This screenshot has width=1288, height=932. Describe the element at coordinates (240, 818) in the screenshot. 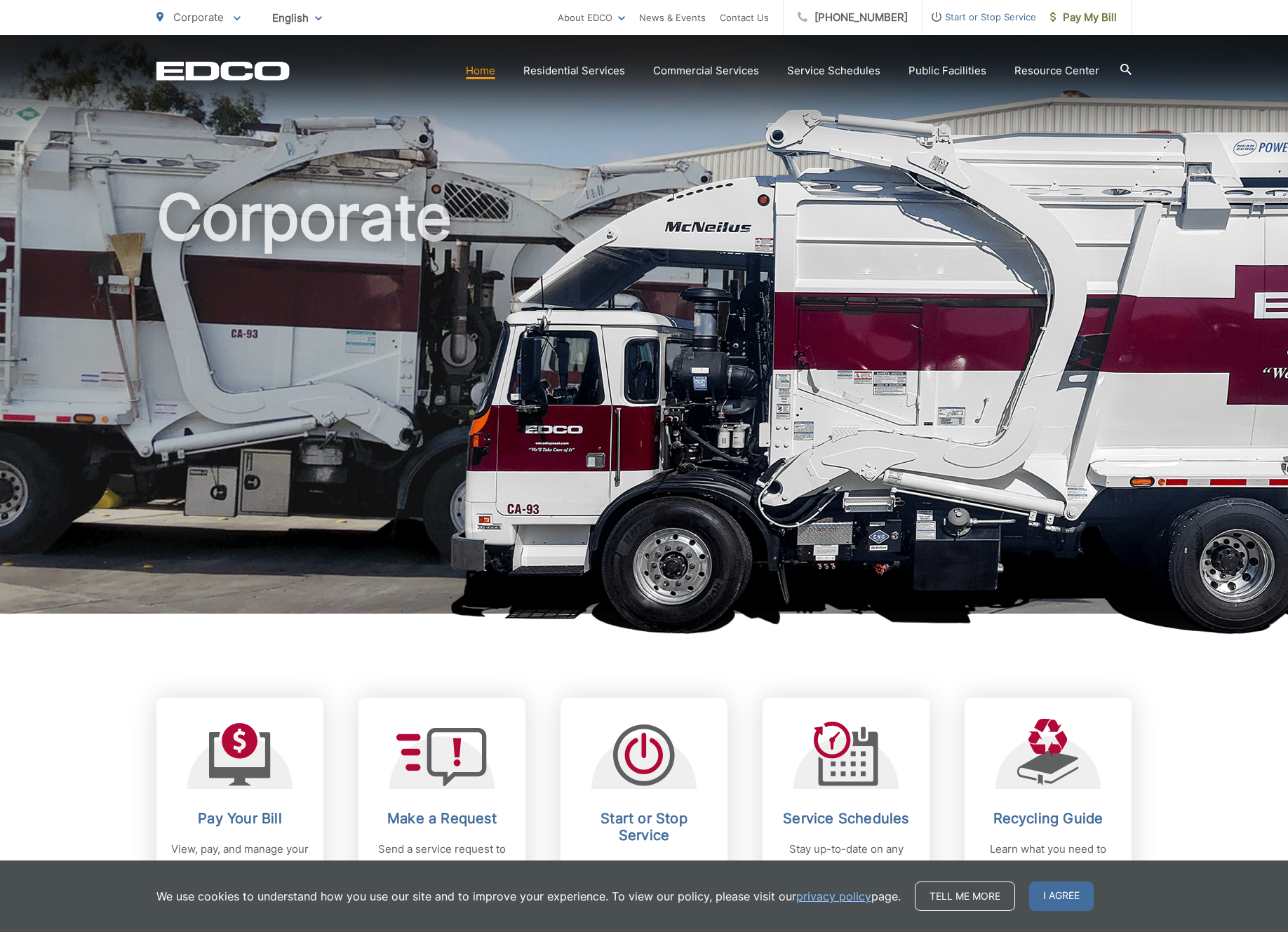

I see `h2: Pay Your Bill` at that location.